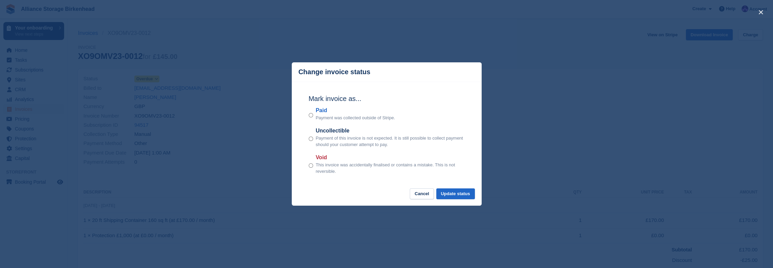  Describe the element at coordinates (390, 141) in the screenshot. I see `p: Payment of this invoice is not expected. It is still possible to collect payment should your cust...` at that location.